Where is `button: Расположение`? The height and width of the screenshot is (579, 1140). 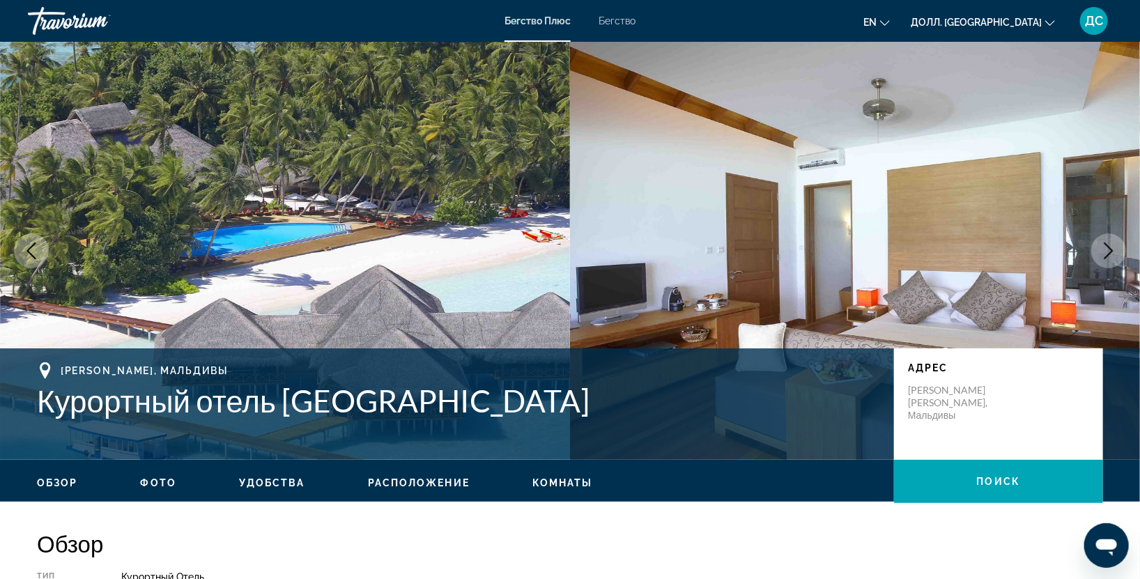 button: Расположение is located at coordinates (419, 483).